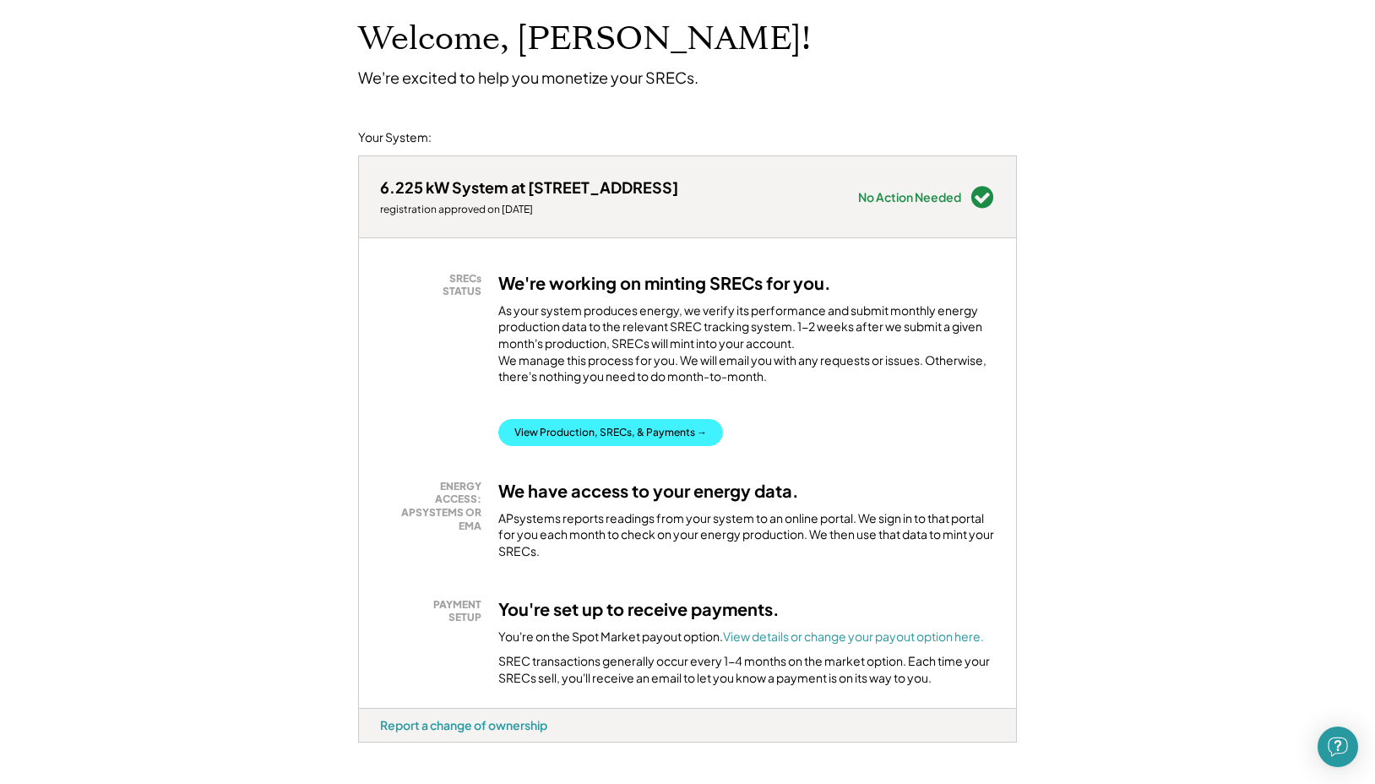  What do you see at coordinates (1338, 747) in the screenshot?
I see `div: Open Intercom Messenger` at bounding box center [1338, 747].